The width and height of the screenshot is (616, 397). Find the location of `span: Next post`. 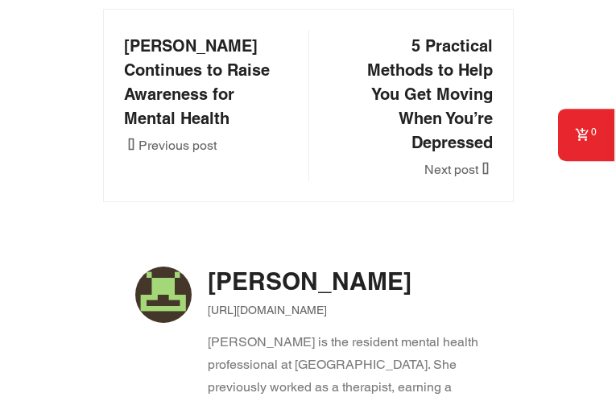

span: Next post is located at coordinates (458, 169).